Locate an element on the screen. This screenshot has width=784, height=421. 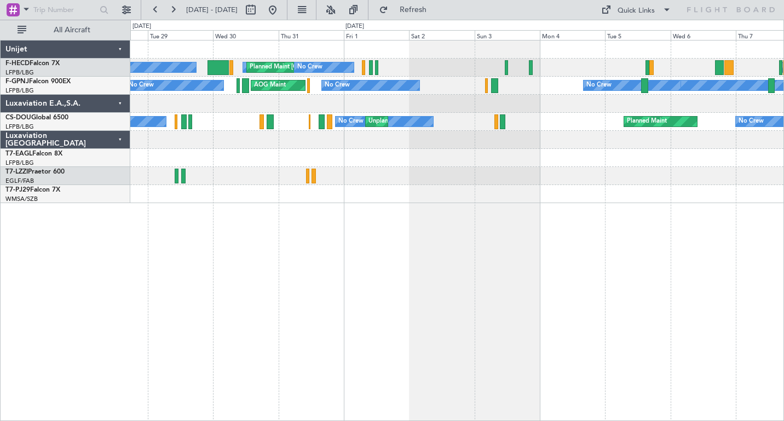
div: Wed 6 is located at coordinates (703, 35).